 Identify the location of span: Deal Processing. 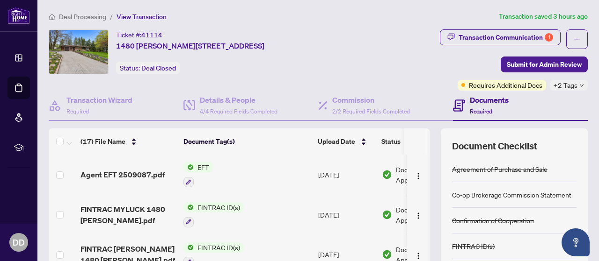
(82, 17).